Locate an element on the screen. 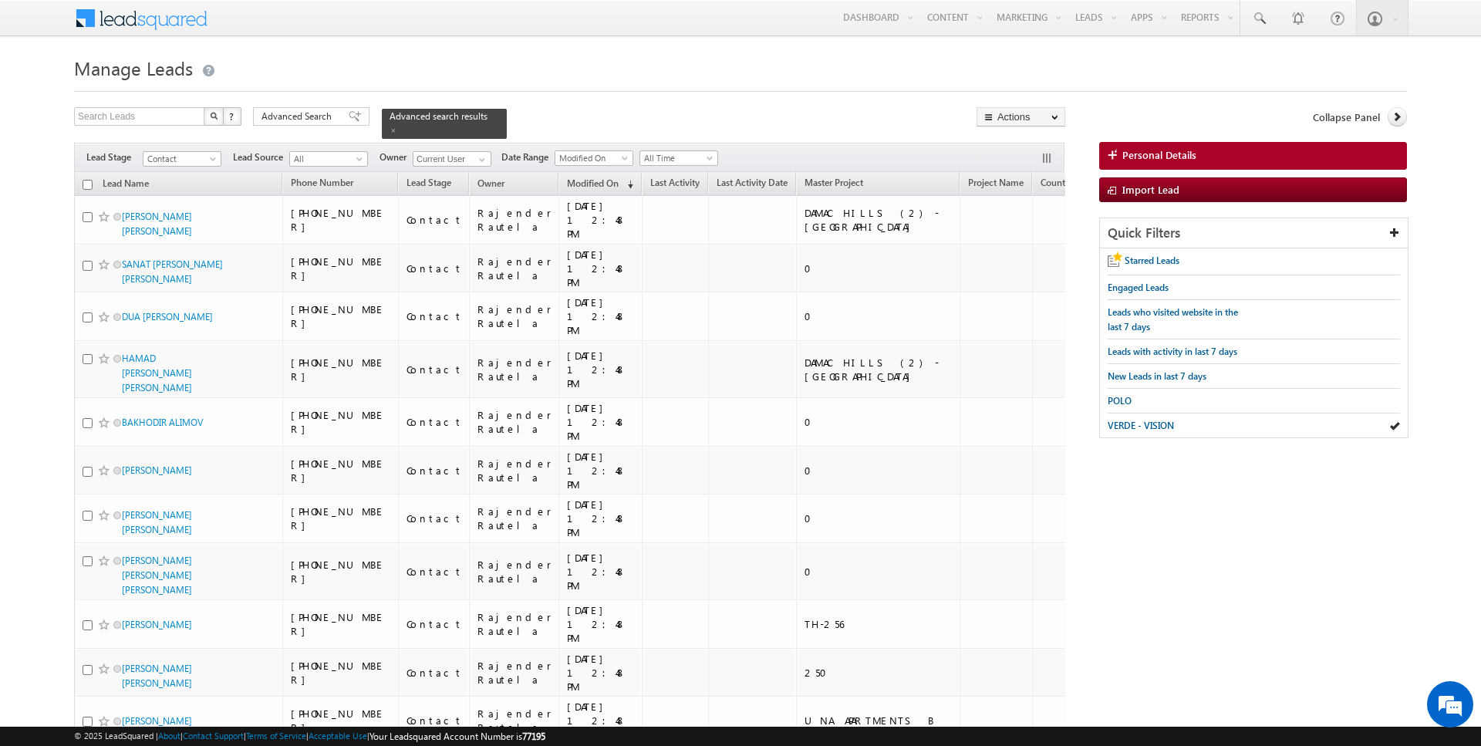 The height and width of the screenshot is (746, 1481). a: Acceptable Use is located at coordinates (338, 735).